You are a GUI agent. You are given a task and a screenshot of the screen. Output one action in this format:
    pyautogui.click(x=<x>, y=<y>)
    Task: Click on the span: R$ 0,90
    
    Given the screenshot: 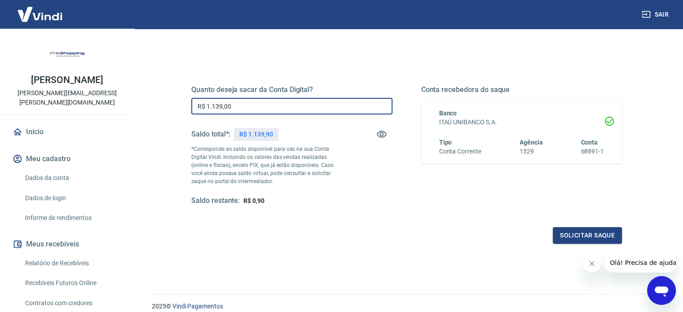 What is the action you would take?
    pyautogui.click(x=254, y=201)
    